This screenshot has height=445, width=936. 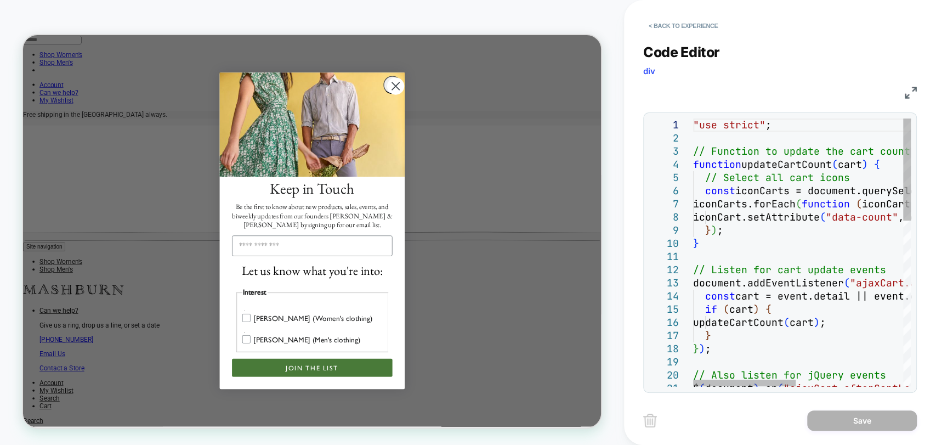 What do you see at coordinates (664, 309) in the screenshot?
I see `div: 15` at bounding box center [664, 309].